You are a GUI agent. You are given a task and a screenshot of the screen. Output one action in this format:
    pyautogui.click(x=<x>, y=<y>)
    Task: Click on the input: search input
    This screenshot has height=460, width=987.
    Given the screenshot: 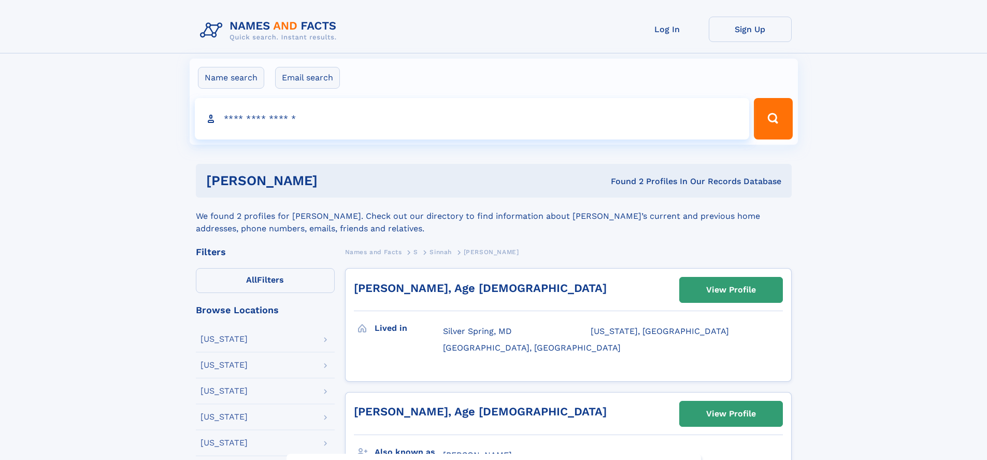 What is the action you would take?
    pyautogui.click(x=472, y=119)
    